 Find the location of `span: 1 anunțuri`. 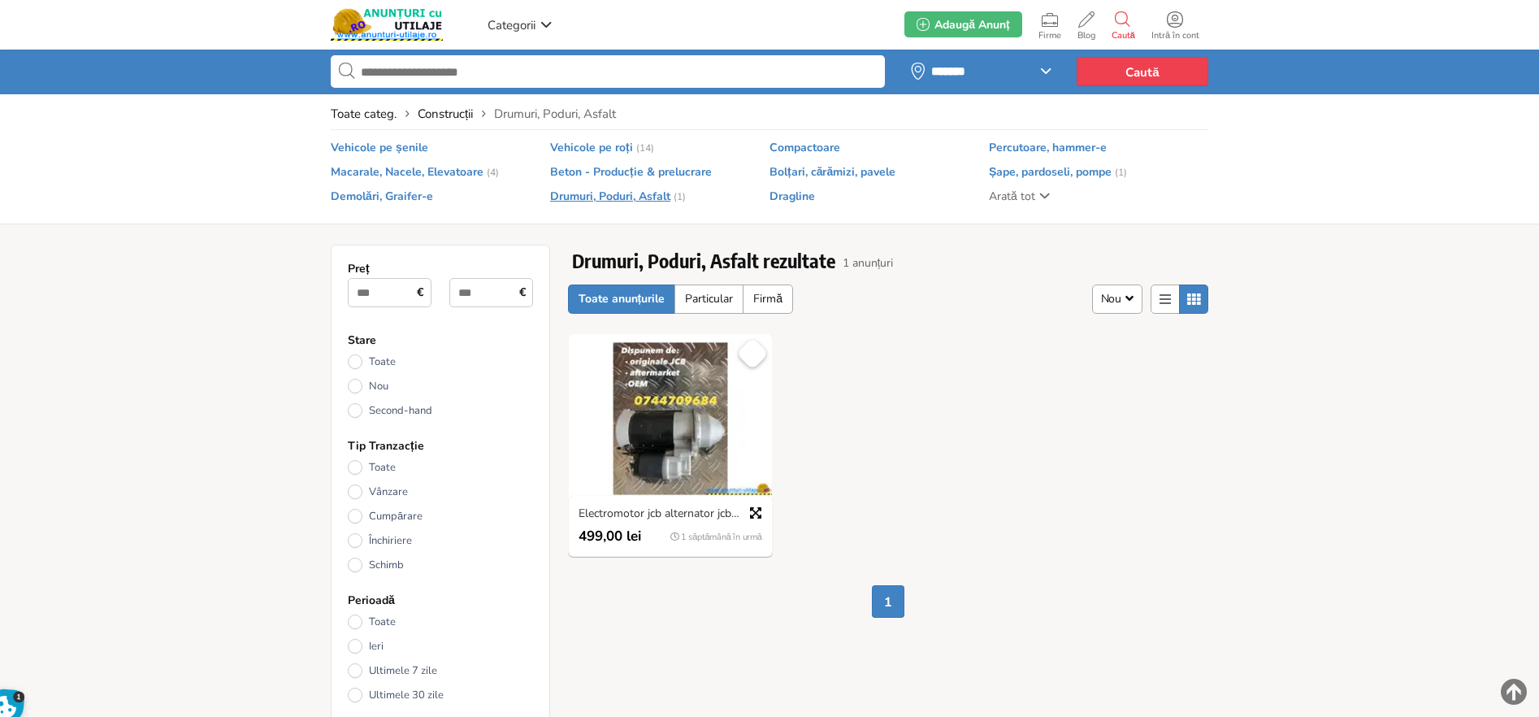

span: 1 anunțuri is located at coordinates (868, 262).